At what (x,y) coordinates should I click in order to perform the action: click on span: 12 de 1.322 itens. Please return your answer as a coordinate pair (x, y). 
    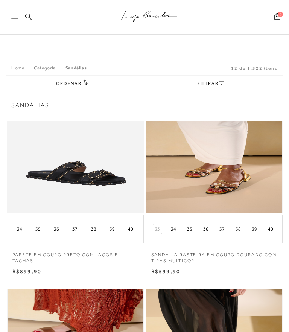
    Looking at the image, I should click on (255, 68).